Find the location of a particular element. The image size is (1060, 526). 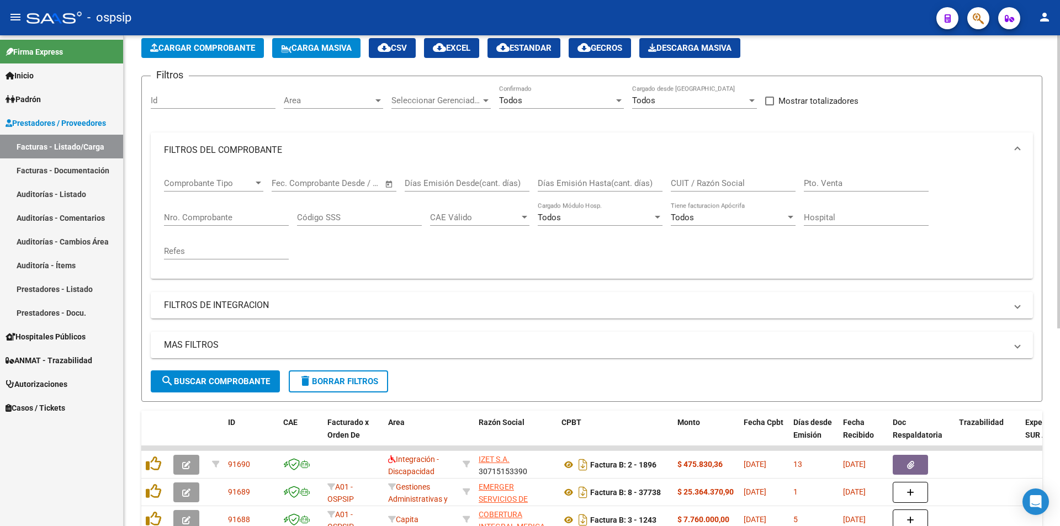

span: Fecha Cpbt is located at coordinates (764, 422).